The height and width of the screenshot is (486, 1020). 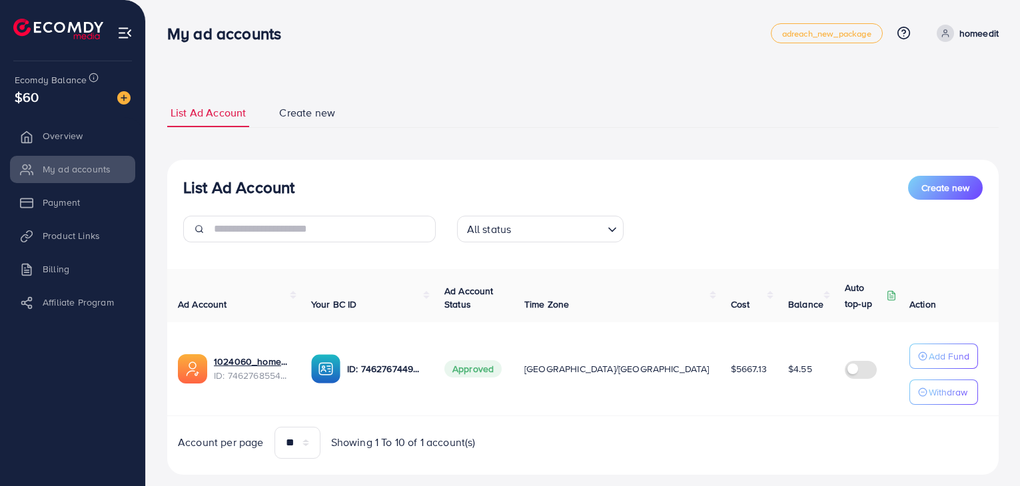 I want to click on span: Approved, so click(x=473, y=369).